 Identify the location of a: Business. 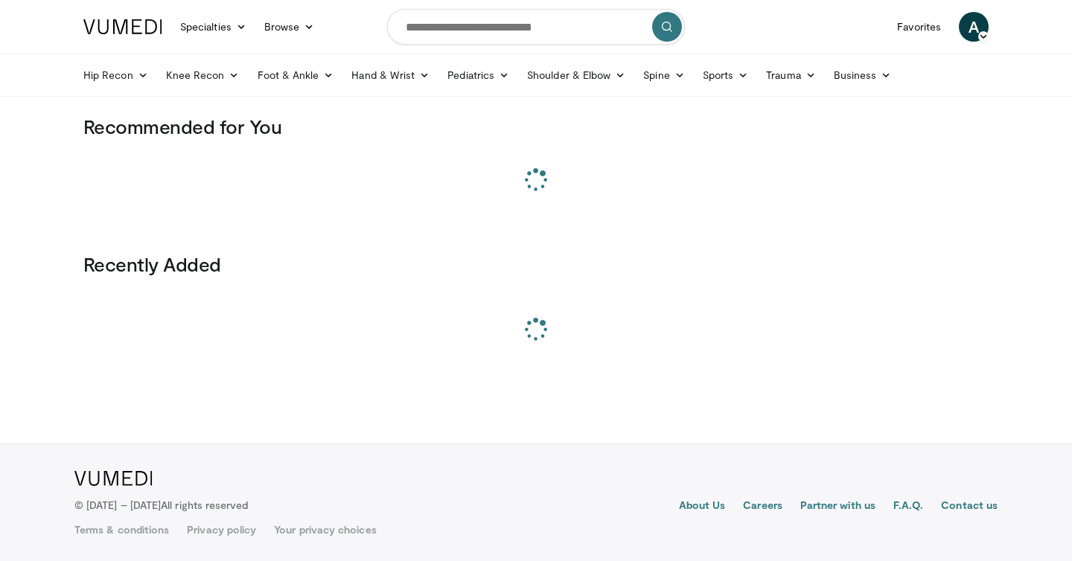
(863, 75).